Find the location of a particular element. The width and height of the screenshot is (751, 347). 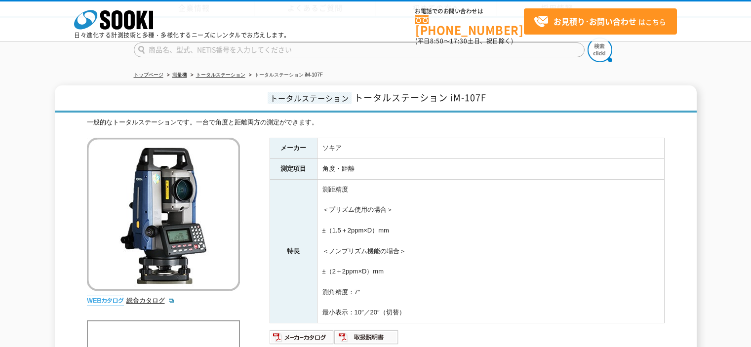

span: はこちら is located at coordinates (600, 22).